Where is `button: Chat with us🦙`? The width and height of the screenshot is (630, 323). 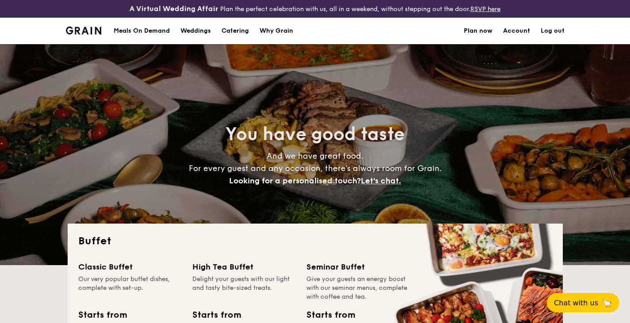 button: Chat with us🦙 is located at coordinates (583, 303).